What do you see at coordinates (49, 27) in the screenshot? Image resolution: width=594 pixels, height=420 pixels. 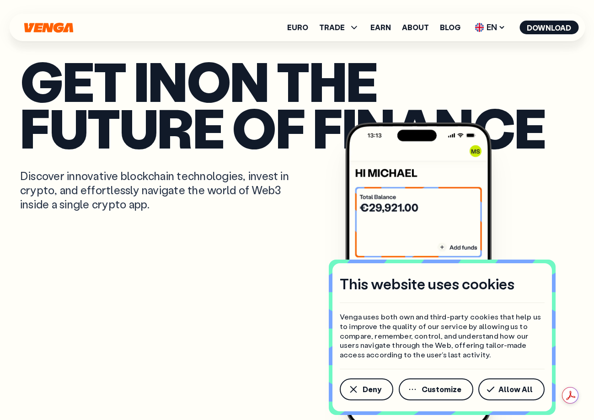 I see `a: Home` at bounding box center [49, 27].